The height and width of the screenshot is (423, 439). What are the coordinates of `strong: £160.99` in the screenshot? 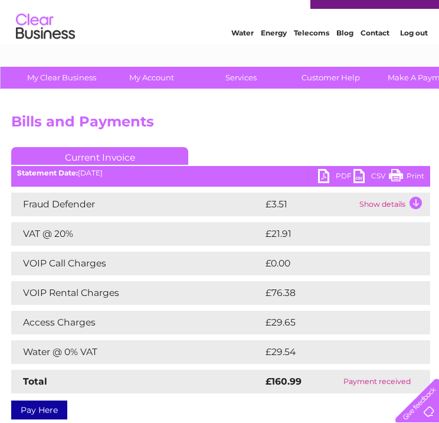 It's located at (283, 381).